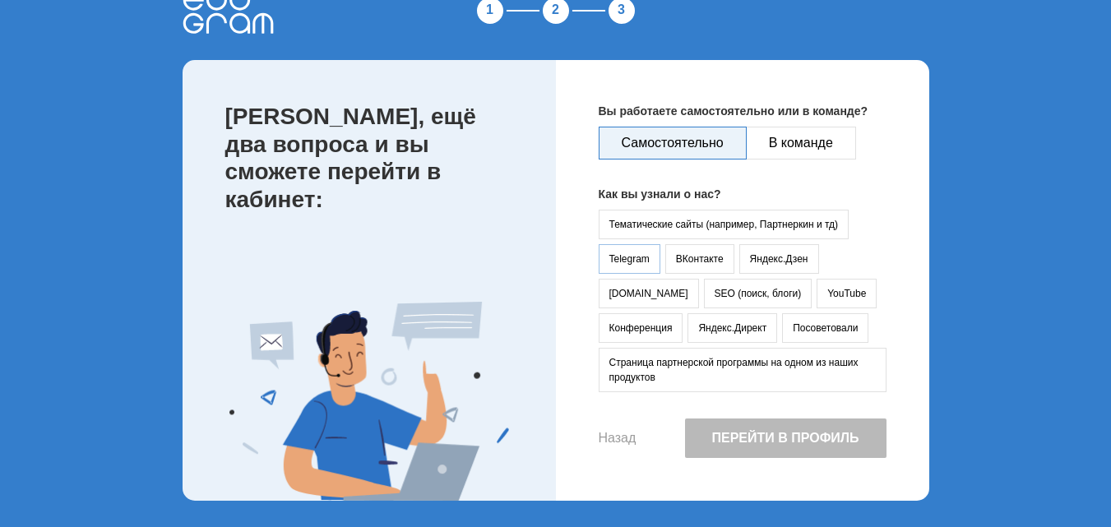 The width and height of the screenshot is (1111, 527). What do you see at coordinates (779, 259) in the screenshot?
I see `button: Яндекс.Дзен` at bounding box center [779, 259].